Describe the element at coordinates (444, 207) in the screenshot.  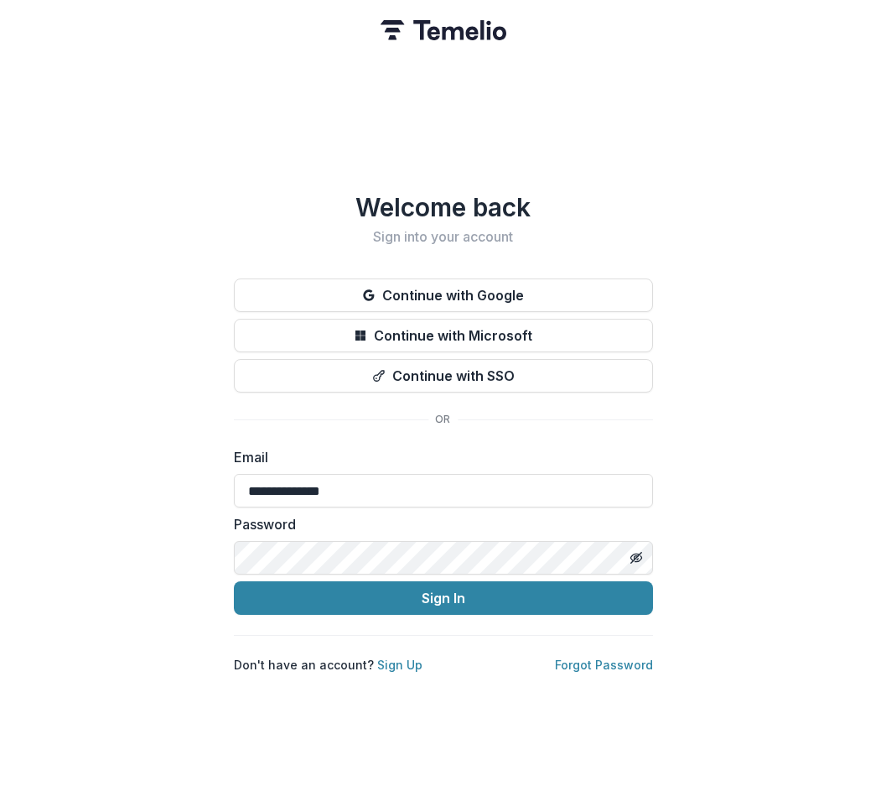
I see `h1: Welcome back` at that location.